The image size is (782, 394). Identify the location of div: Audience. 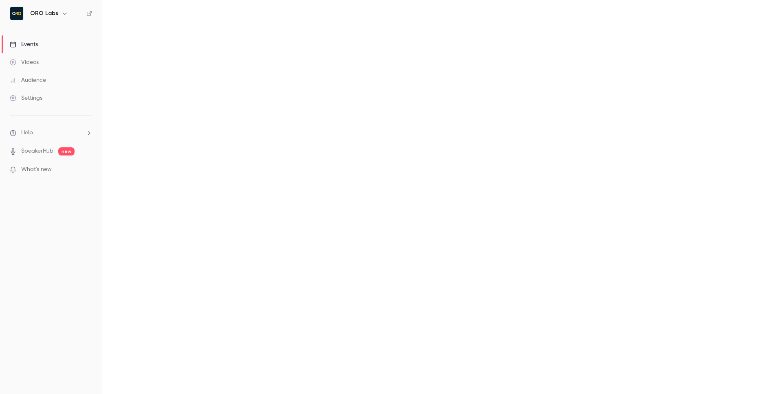
(28, 80).